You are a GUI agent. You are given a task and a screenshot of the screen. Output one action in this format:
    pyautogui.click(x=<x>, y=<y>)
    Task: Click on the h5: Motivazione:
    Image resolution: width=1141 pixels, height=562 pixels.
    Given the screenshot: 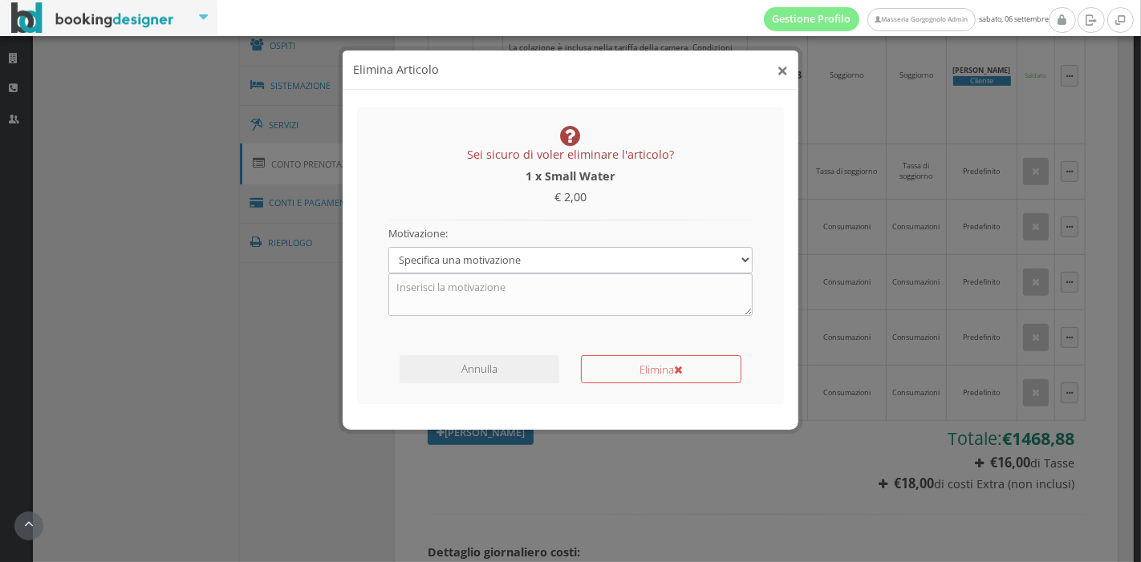 What is the action you would take?
    pyautogui.click(x=570, y=233)
    